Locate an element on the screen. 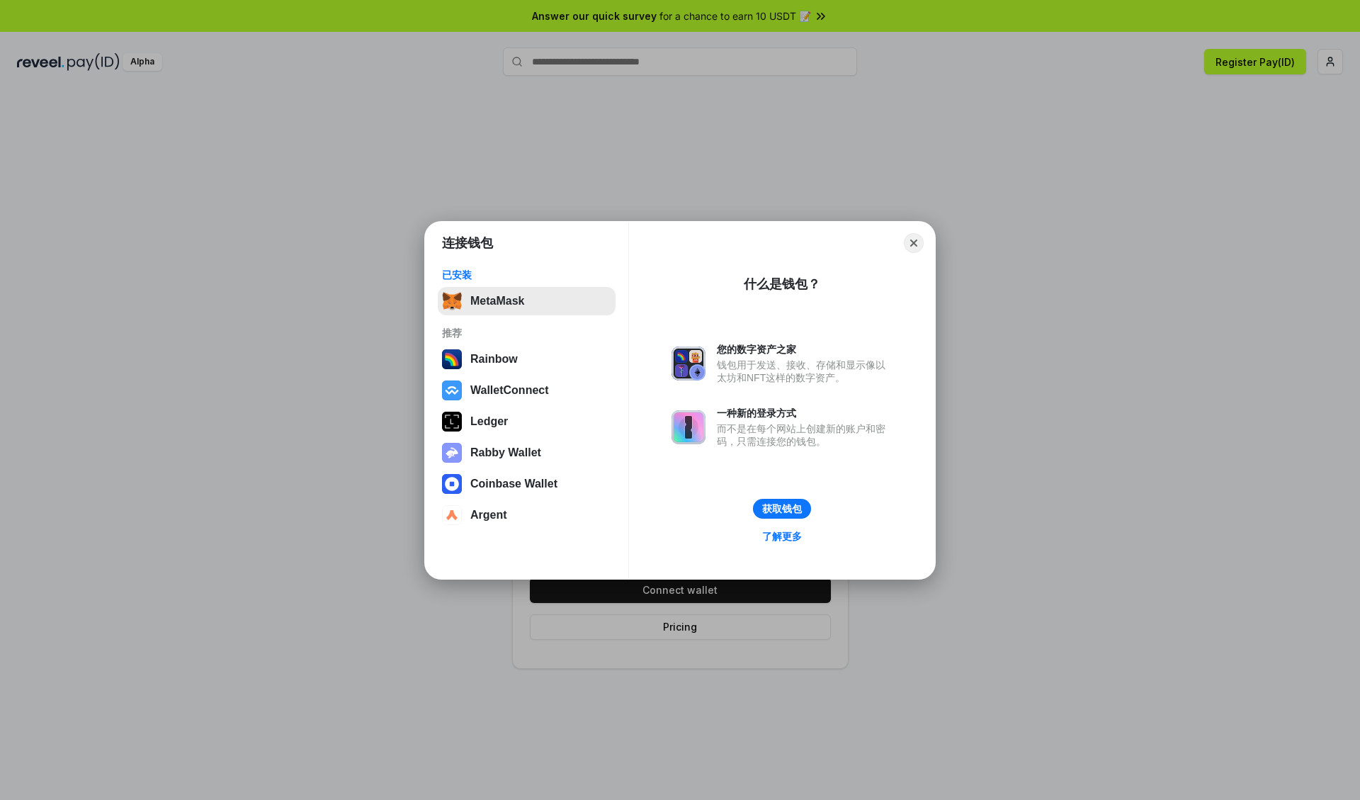 The width and height of the screenshot is (1360, 800). div: 获取钱包 is located at coordinates (782, 508).